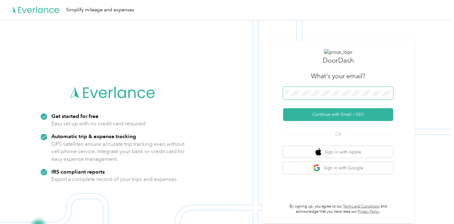  Describe the element at coordinates (100, 10) in the screenshot. I see `div: Simplify mileage and expenses` at that location.